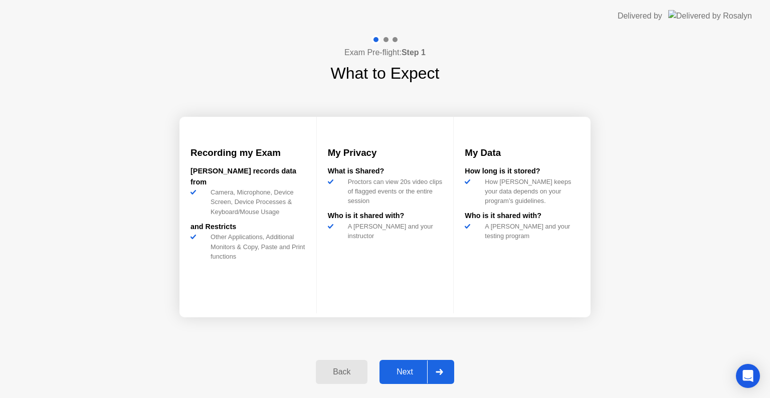 This screenshot has height=398, width=770. Describe the element at coordinates (248, 227) in the screenshot. I see `div: and Restricts` at that location.